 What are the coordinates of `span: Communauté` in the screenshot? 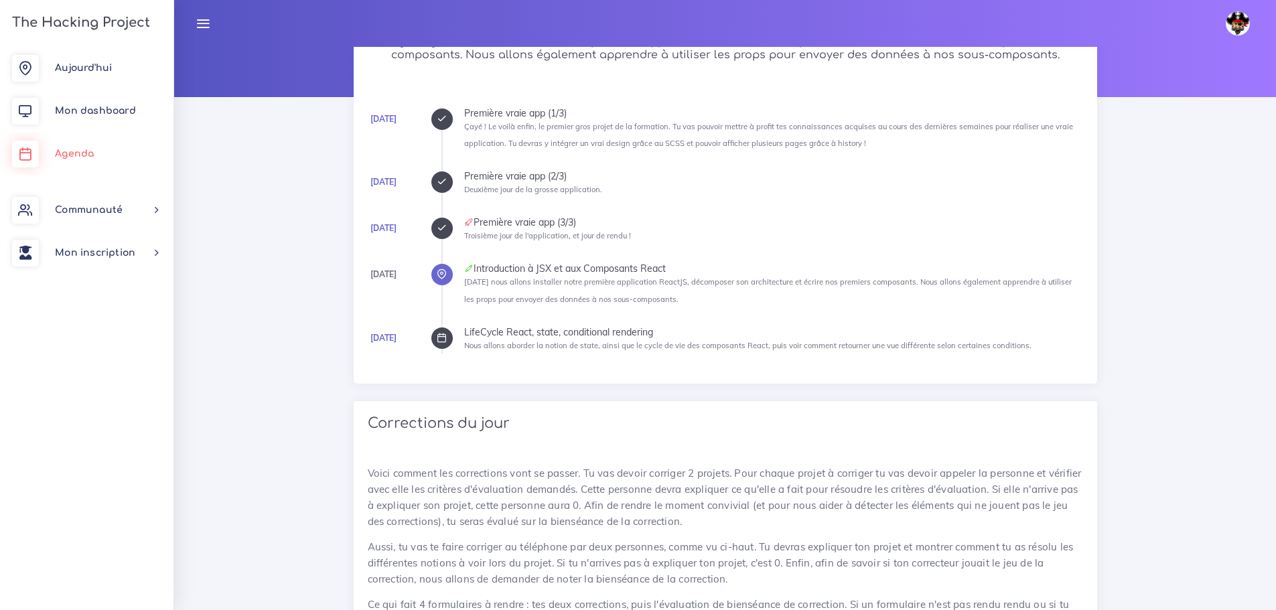 It's located at (88, 210).